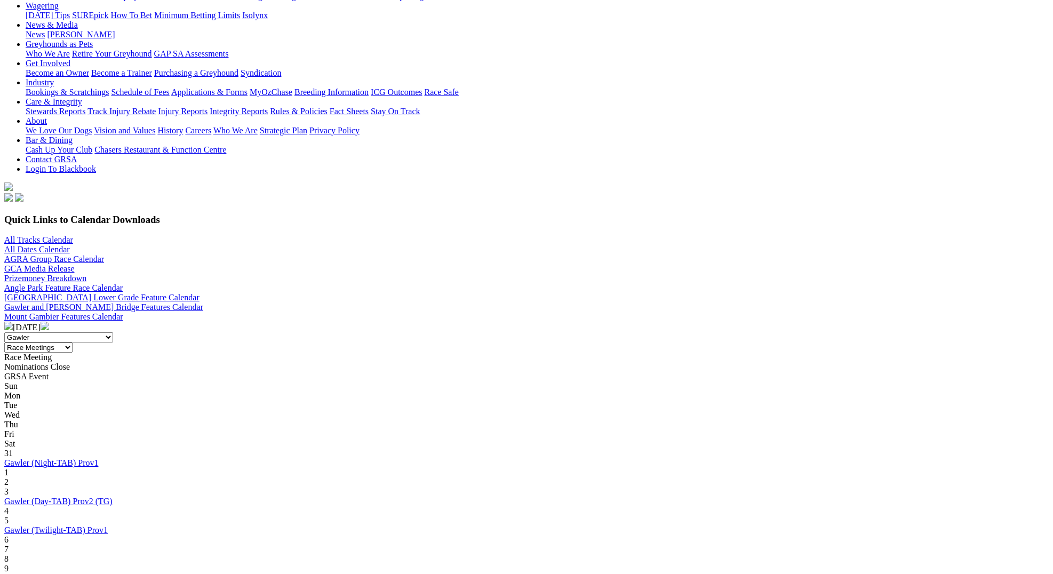  What do you see at coordinates (198, 130) in the screenshot?
I see `a: Careers` at bounding box center [198, 130].